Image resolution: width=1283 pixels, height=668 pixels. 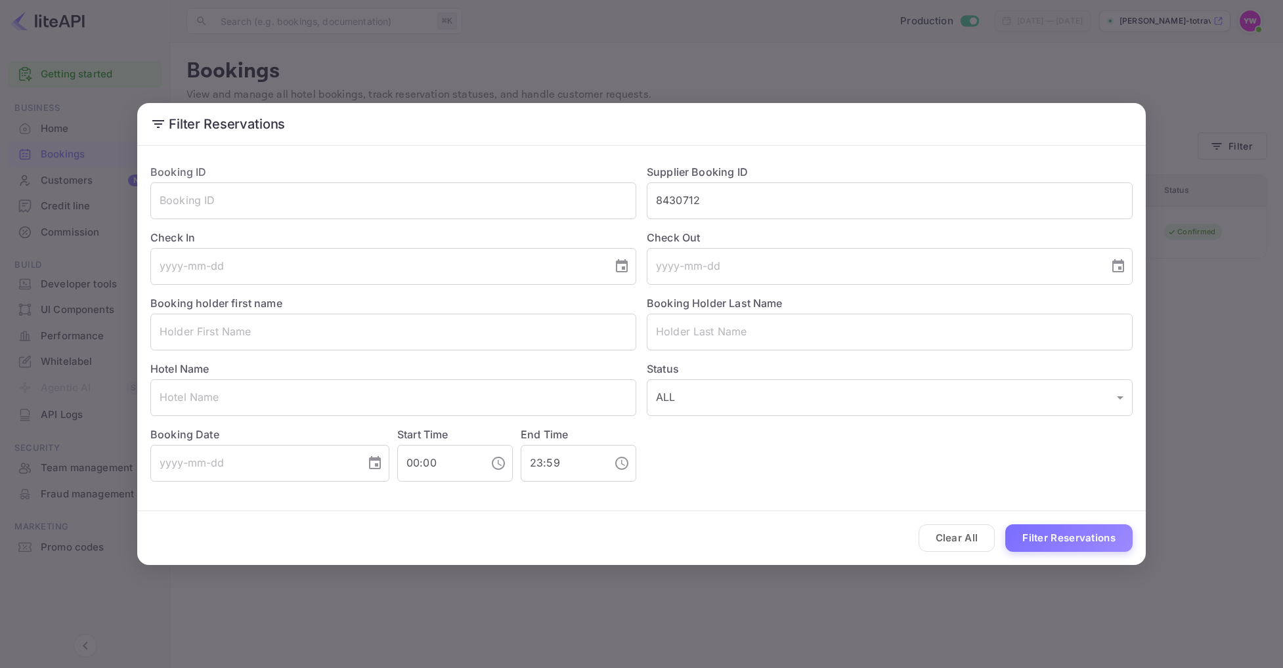 I want to click on button: Clear All, so click(x=957, y=538).